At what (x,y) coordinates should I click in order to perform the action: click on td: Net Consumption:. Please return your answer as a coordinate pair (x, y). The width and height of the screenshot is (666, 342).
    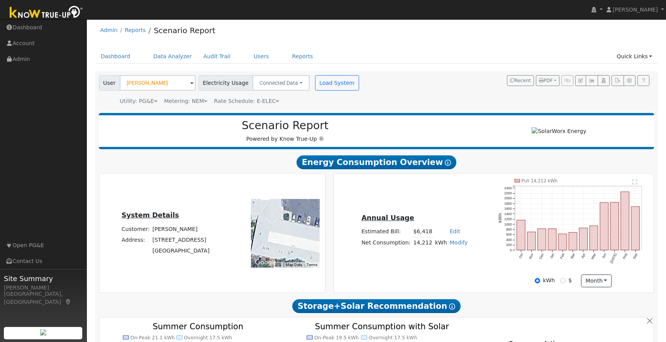
    Looking at the image, I should click on (386, 243).